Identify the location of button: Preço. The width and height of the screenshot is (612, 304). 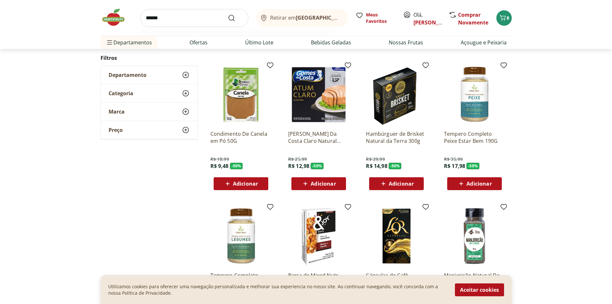
(149, 130).